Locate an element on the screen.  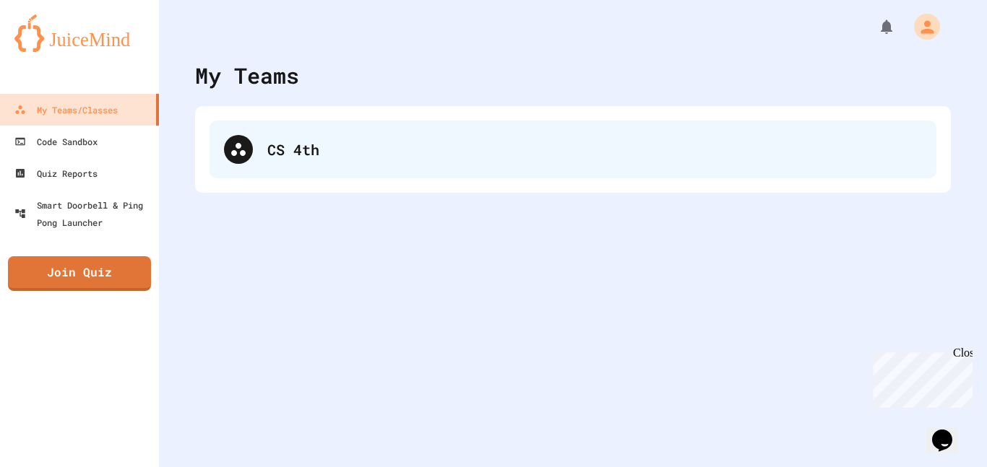
div: Smart Doorbell & Ping Pong Launcher is located at coordinates (84, 214).